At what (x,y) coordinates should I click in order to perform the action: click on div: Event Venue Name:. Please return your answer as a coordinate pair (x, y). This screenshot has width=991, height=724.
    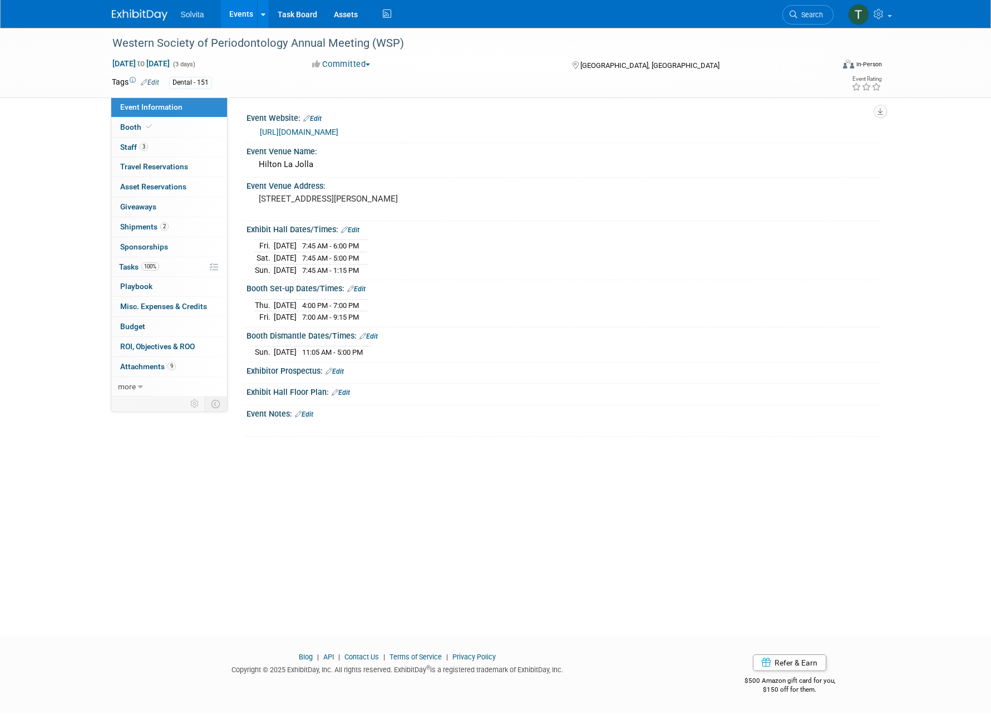
    Looking at the image, I should click on (563, 150).